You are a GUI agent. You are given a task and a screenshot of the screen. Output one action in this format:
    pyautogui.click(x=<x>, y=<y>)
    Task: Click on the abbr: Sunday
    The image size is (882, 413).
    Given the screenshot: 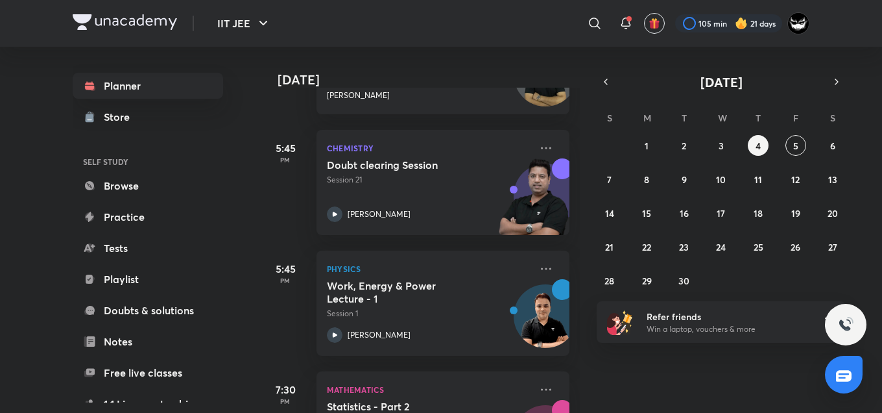 What is the action you would take?
    pyautogui.click(x=610, y=117)
    